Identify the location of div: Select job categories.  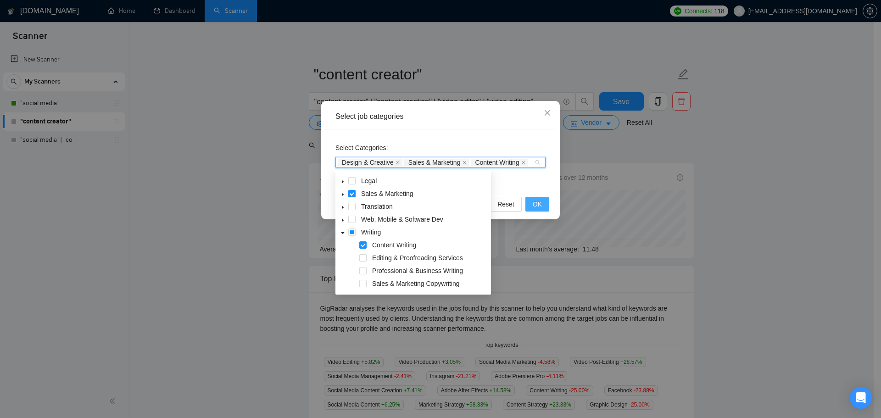
(440, 116).